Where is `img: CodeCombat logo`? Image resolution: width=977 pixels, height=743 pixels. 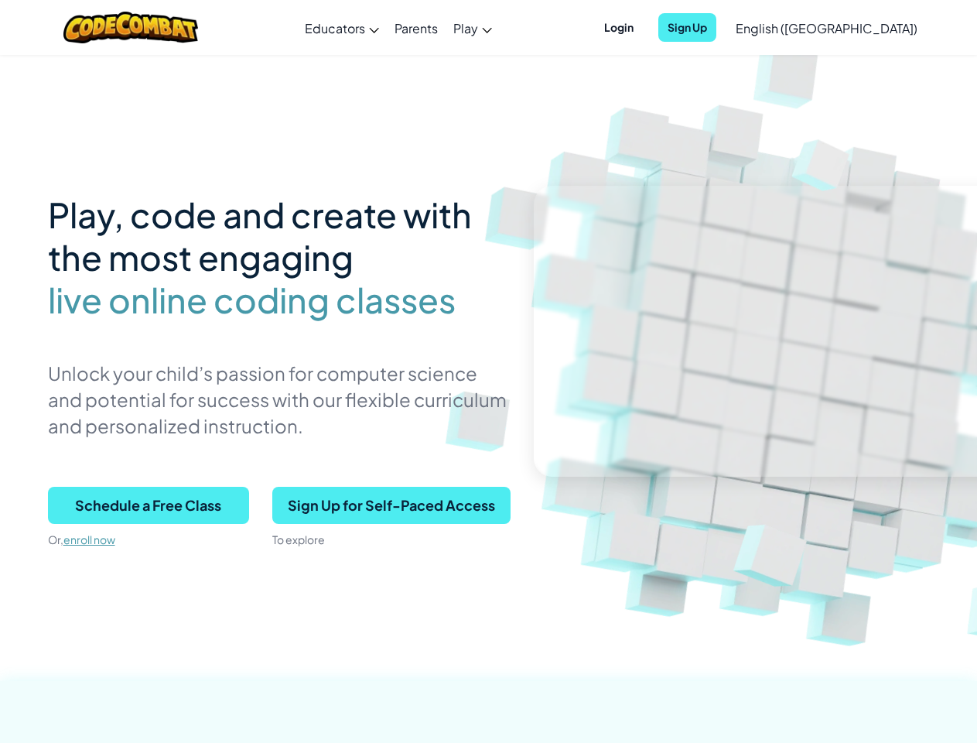 img: CodeCombat logo is located at coordinates (131, 27).